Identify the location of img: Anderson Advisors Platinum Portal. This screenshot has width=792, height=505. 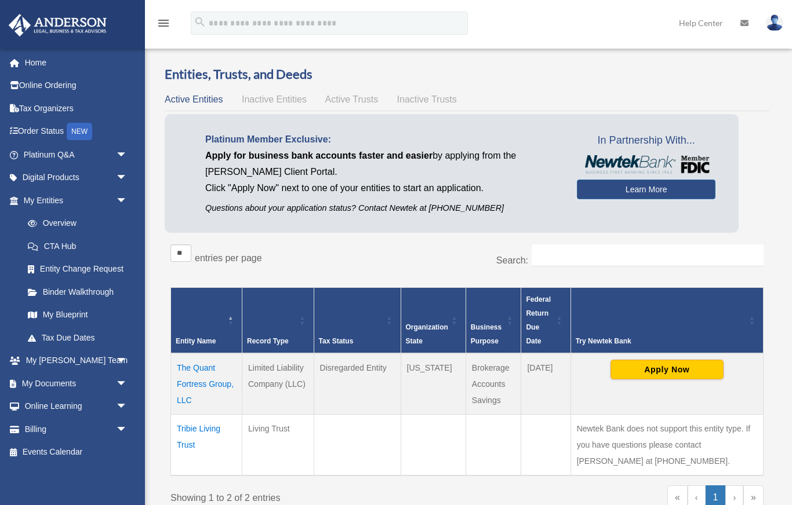
(57, 25).